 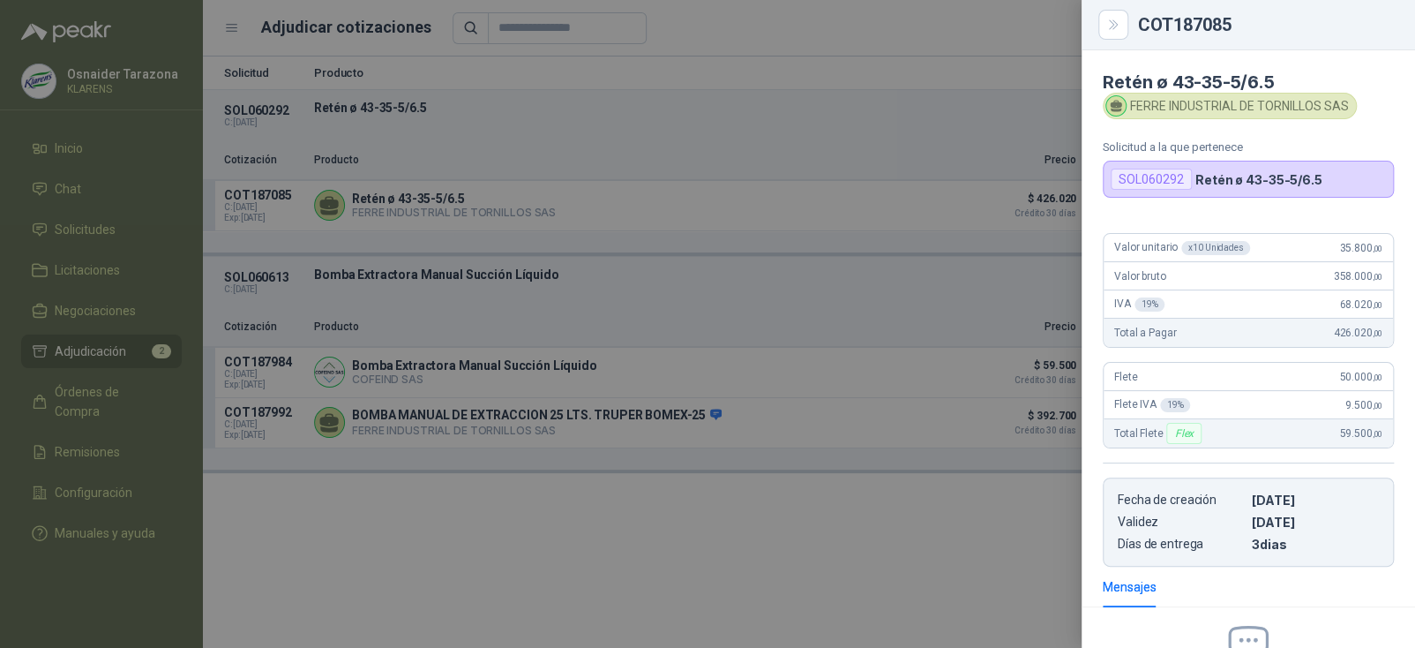 I want to click on button: Close, so click(x=1114, y=25).